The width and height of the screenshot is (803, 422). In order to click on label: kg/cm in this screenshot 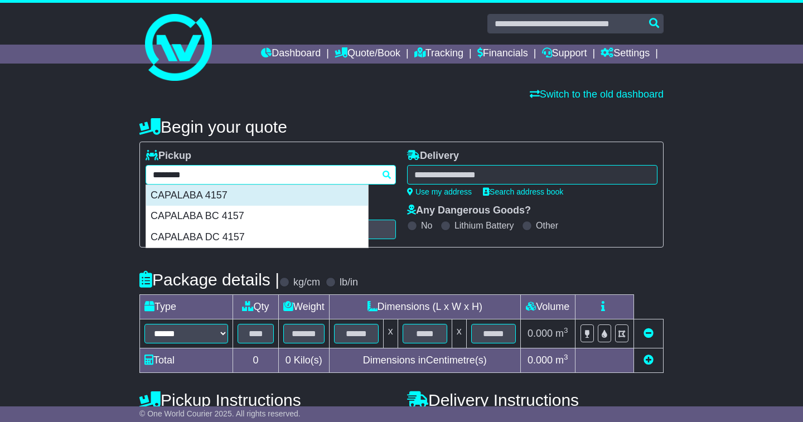, I will do `click(307, 283)`.